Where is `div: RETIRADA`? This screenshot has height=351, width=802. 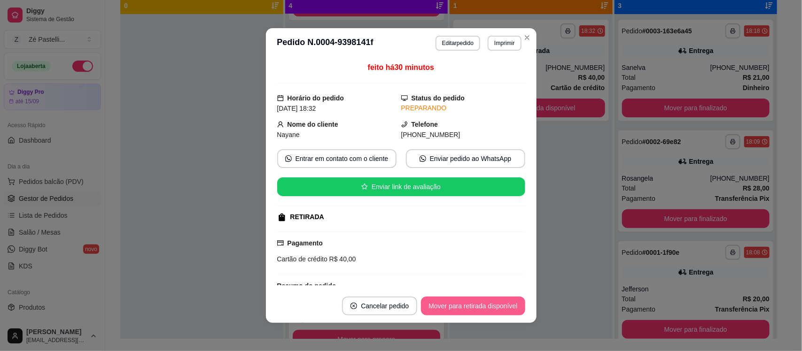
div: RETIRADA is located at coordinates (307, 217).